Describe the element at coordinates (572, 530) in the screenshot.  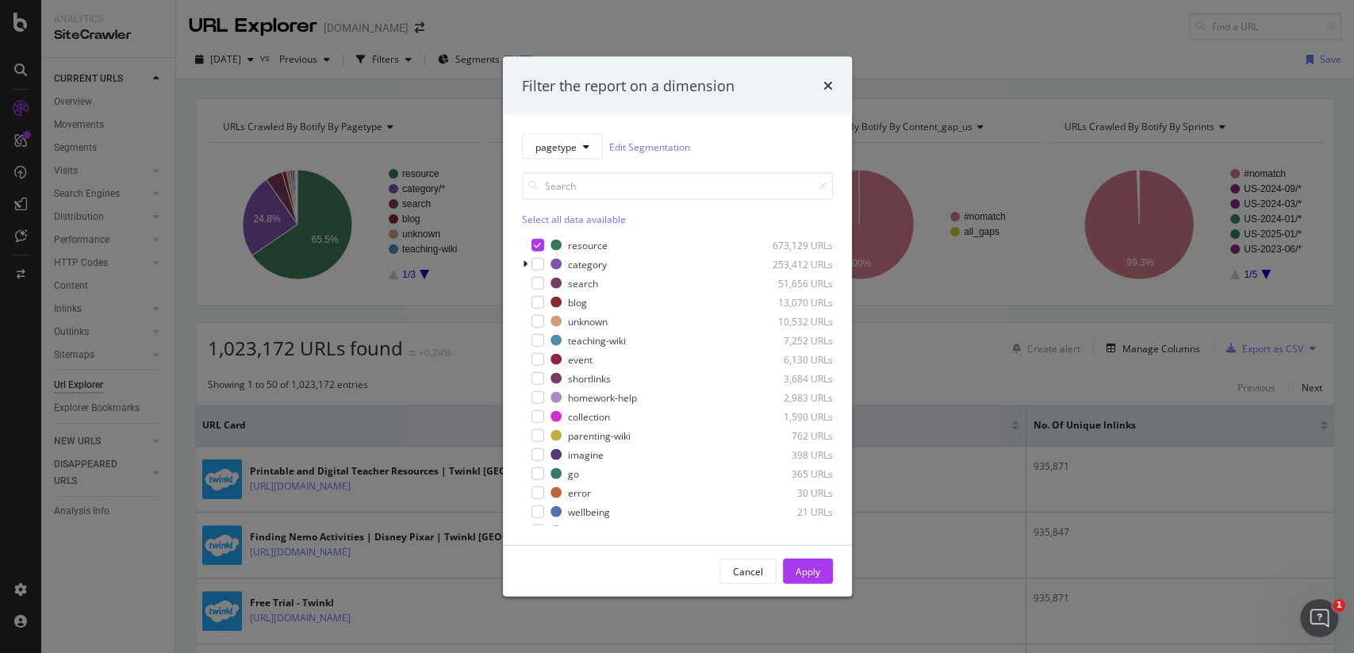
I see `div: ai` at that location.